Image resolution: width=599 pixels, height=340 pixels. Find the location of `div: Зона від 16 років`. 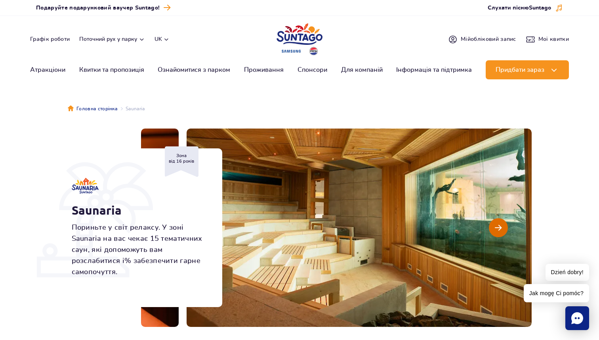

div: Зона від 16 років is located at coordinates (181, 161).